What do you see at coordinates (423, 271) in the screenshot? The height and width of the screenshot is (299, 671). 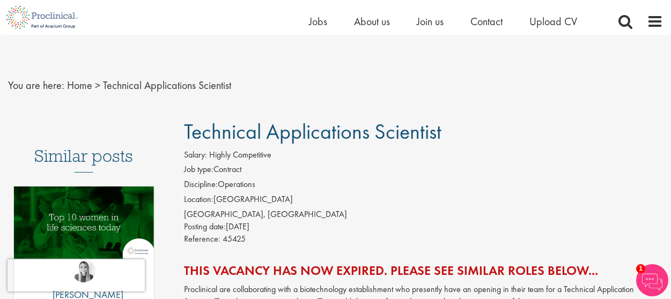 I see `h2: This vacancy has now expired. Please see similar roles below...` at bounding box center [423, 271].